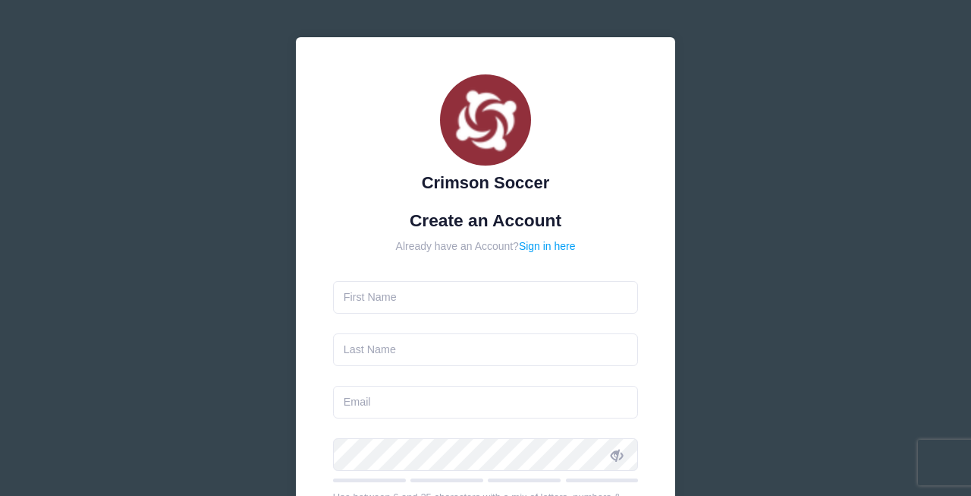 The image size is (971, 496). What do you see at coordinates (486, 120) in the screenshot?
I see `img: Crimson Soccer` at bounding box center [486, 120].